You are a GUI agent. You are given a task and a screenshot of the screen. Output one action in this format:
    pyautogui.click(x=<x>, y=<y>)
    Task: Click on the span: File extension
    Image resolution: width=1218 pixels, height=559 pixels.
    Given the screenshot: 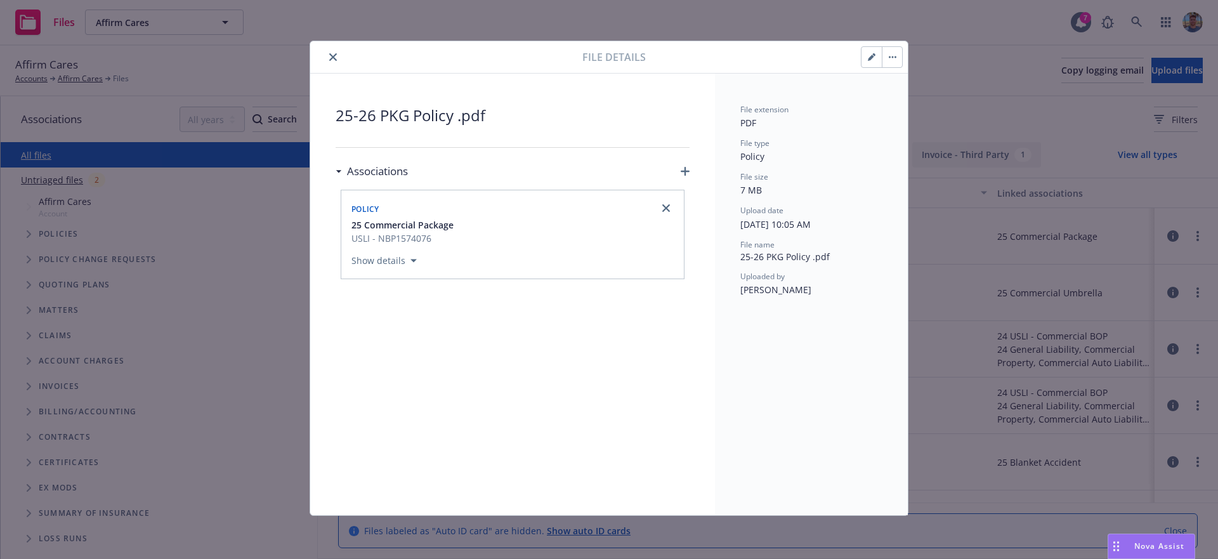 What is the action you would take?
    pyautogui.click(x=764, y=109)
    